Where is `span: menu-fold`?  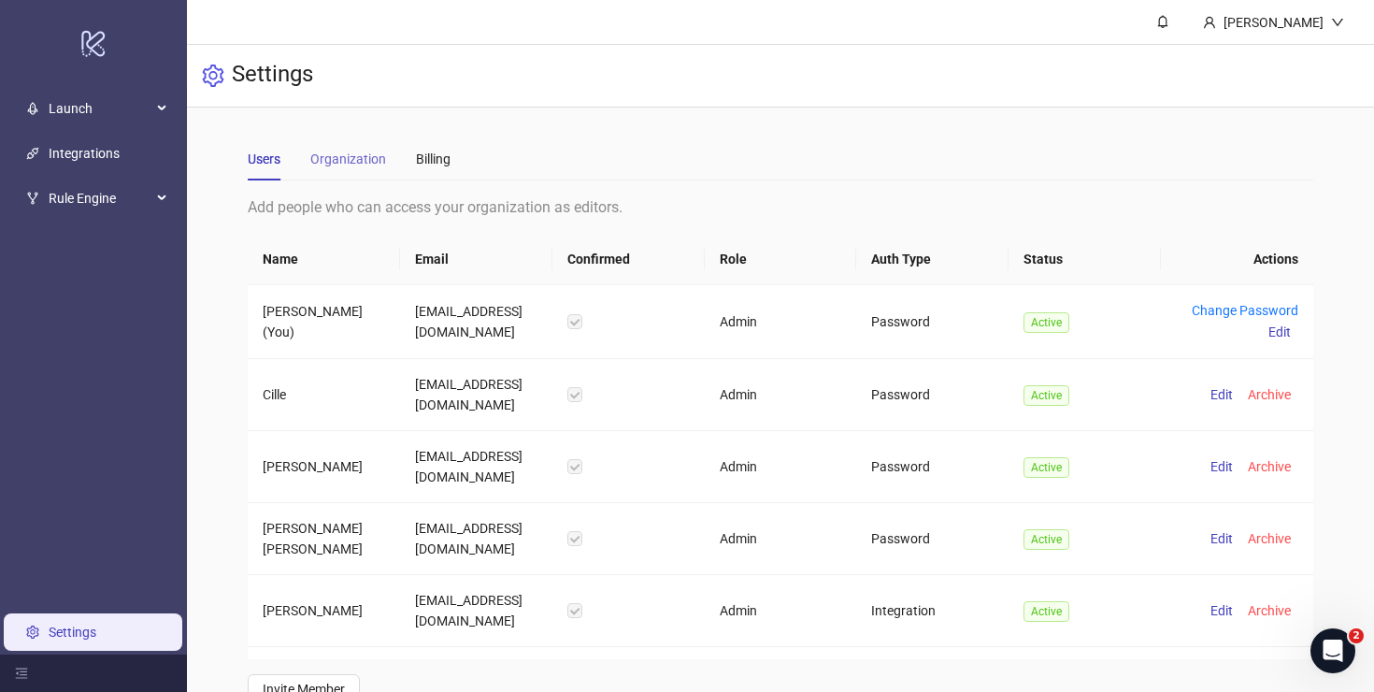 span: menu-fold is located at coordinates (22, 673).